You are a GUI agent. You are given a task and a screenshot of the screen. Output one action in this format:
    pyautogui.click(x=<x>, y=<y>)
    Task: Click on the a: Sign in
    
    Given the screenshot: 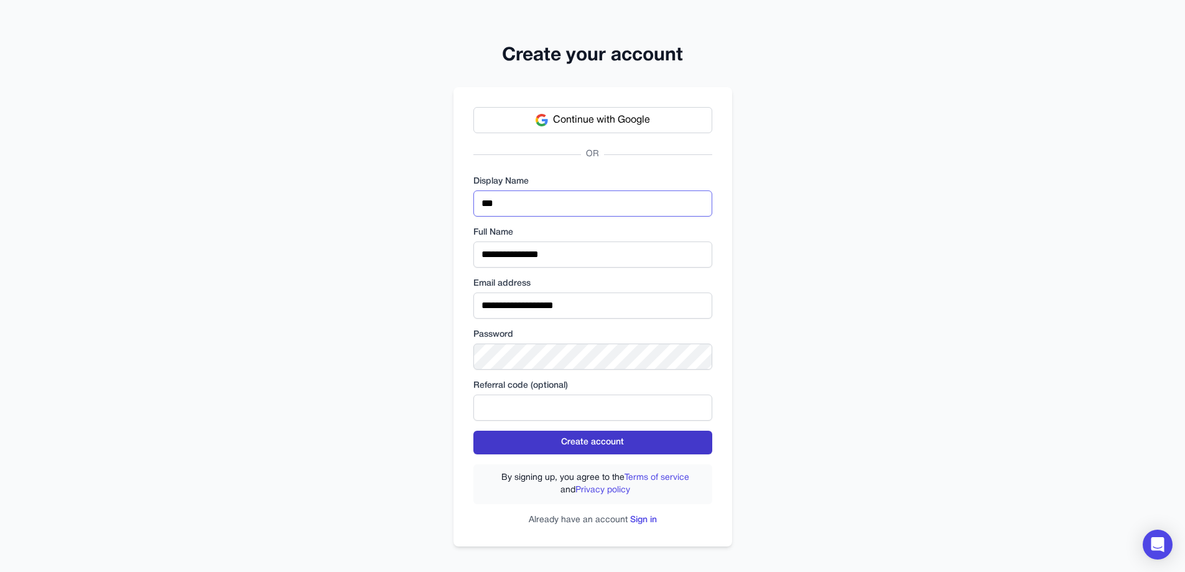 What is the action you would take?
    pyautogui.click(x=643, y=520)
    